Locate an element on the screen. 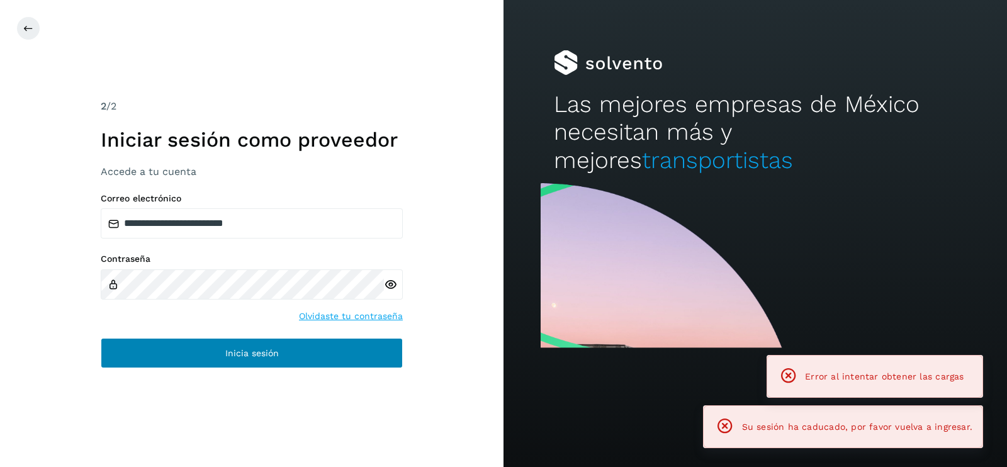 The image size is (1007, 467). a: Olvidaste tu contraseña is located at coordinates (350, 316).